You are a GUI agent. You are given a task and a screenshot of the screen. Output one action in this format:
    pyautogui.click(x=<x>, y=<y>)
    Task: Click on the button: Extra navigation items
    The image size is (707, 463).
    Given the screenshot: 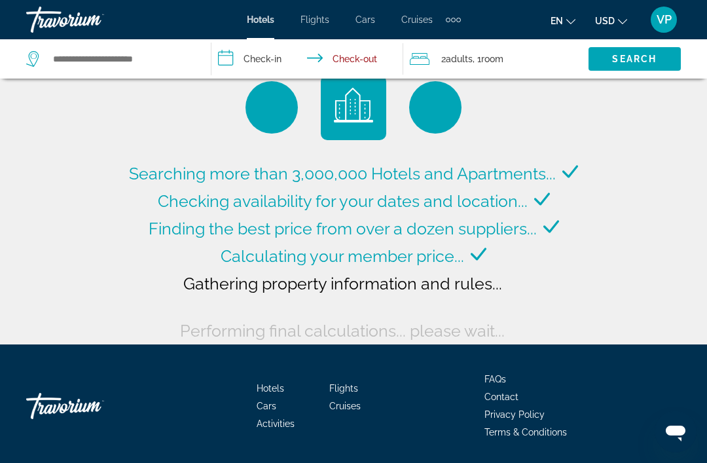 What is the action you would take?
    pyautogui.click(x=453, y=20)
    